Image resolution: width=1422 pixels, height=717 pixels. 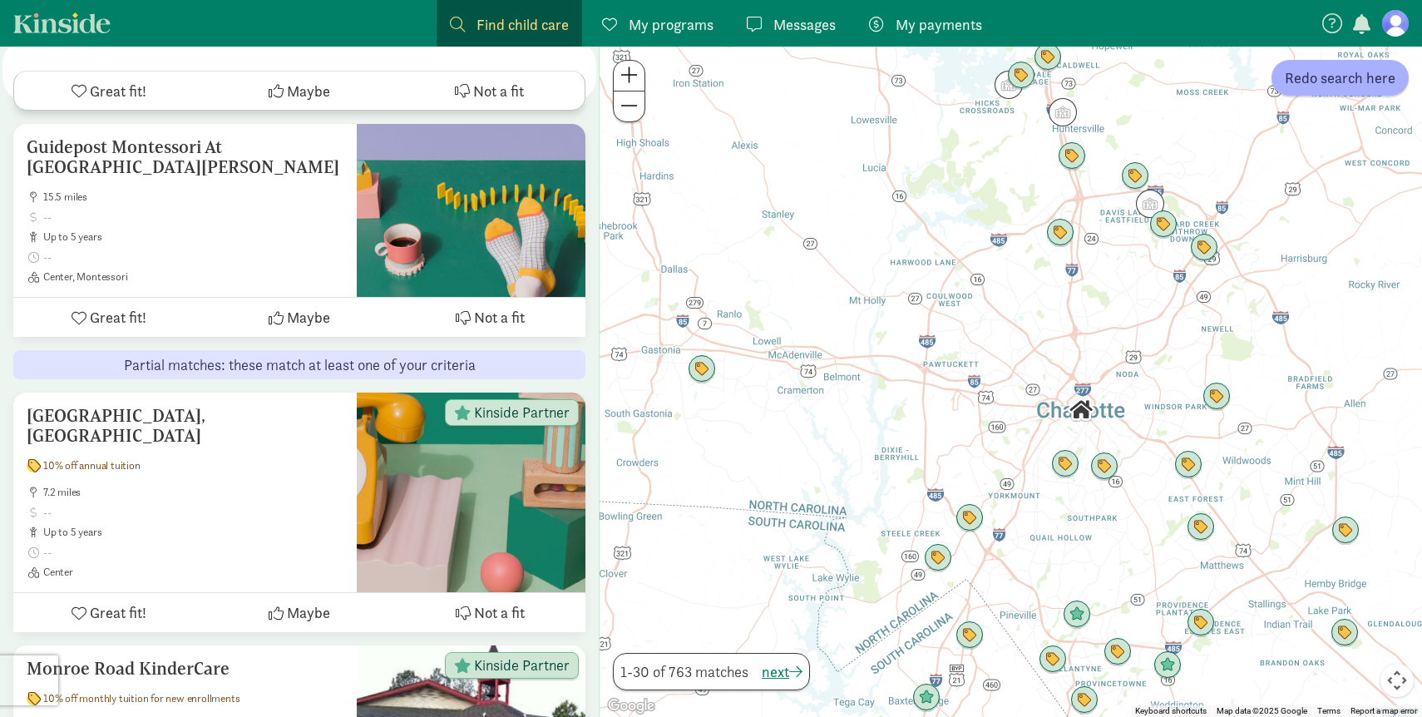 What do you see at coordinates (1329, 710) in the screenshot?
I see `a: Terms (opens in new tab)` at bounding box center [1329, 710].